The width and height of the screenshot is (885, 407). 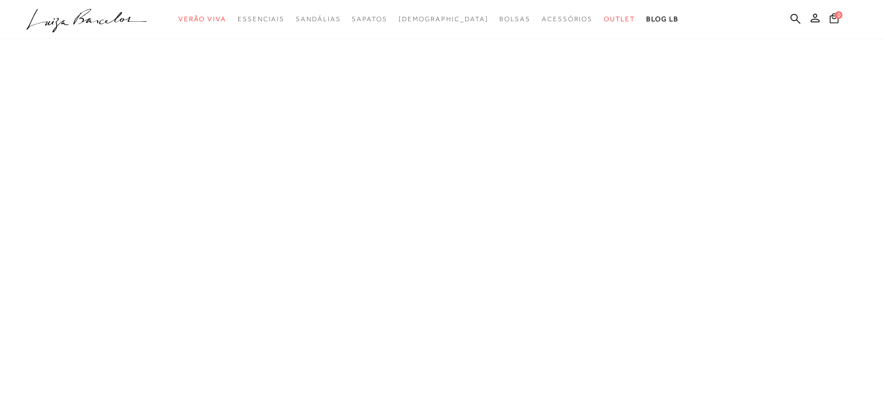 I want to click on span: Verão Viva, so click(x=202, y=19).